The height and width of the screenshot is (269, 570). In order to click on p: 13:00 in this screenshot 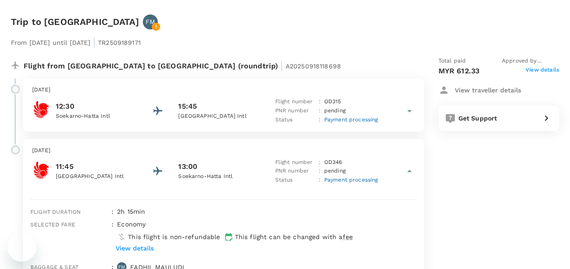, I will do `click(188, 167)`.